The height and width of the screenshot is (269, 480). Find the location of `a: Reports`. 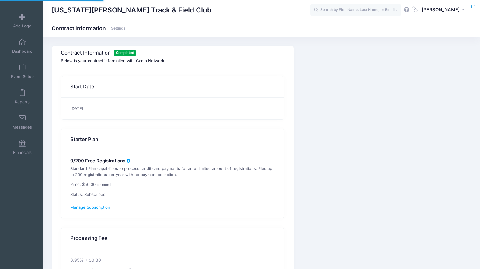

a: Reports is located at coordinates (22, 96).